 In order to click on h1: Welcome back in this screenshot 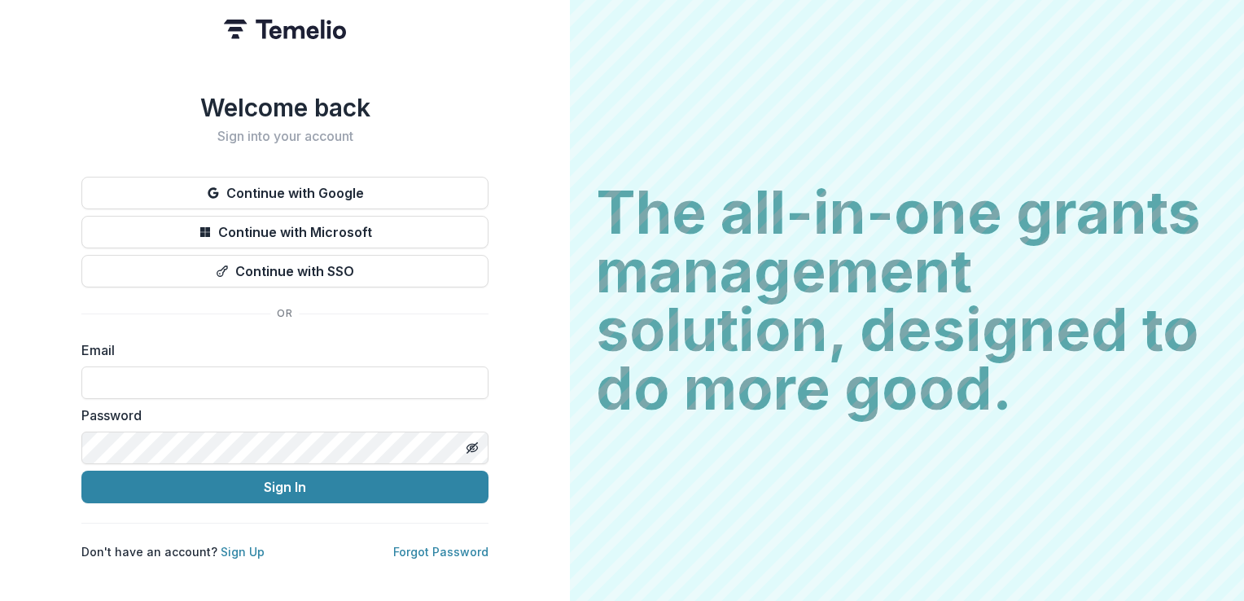, I will do `click(285, 108)`.